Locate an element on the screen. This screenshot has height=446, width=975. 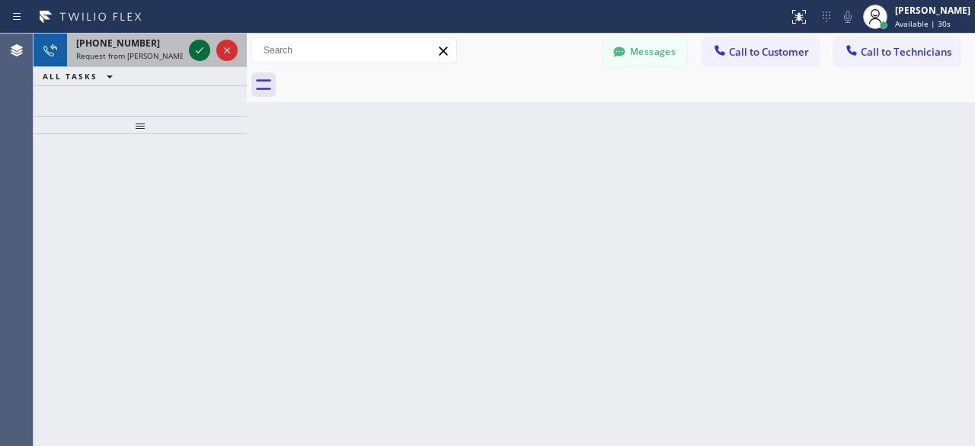
button: ALL TASKS is located at coordinates (81, 76).